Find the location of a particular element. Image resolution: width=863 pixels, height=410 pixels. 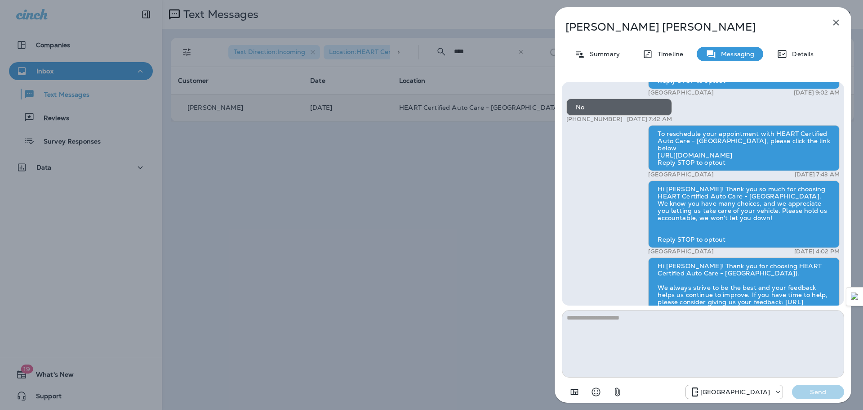

p: Summary is located at coordinates (602, 54).